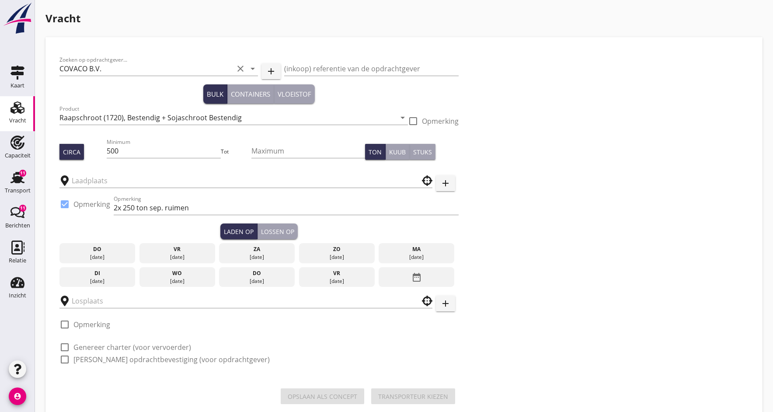  Describe the element at coordinates (72, 152) in the screenshot. I see `button: Circa` at that location.